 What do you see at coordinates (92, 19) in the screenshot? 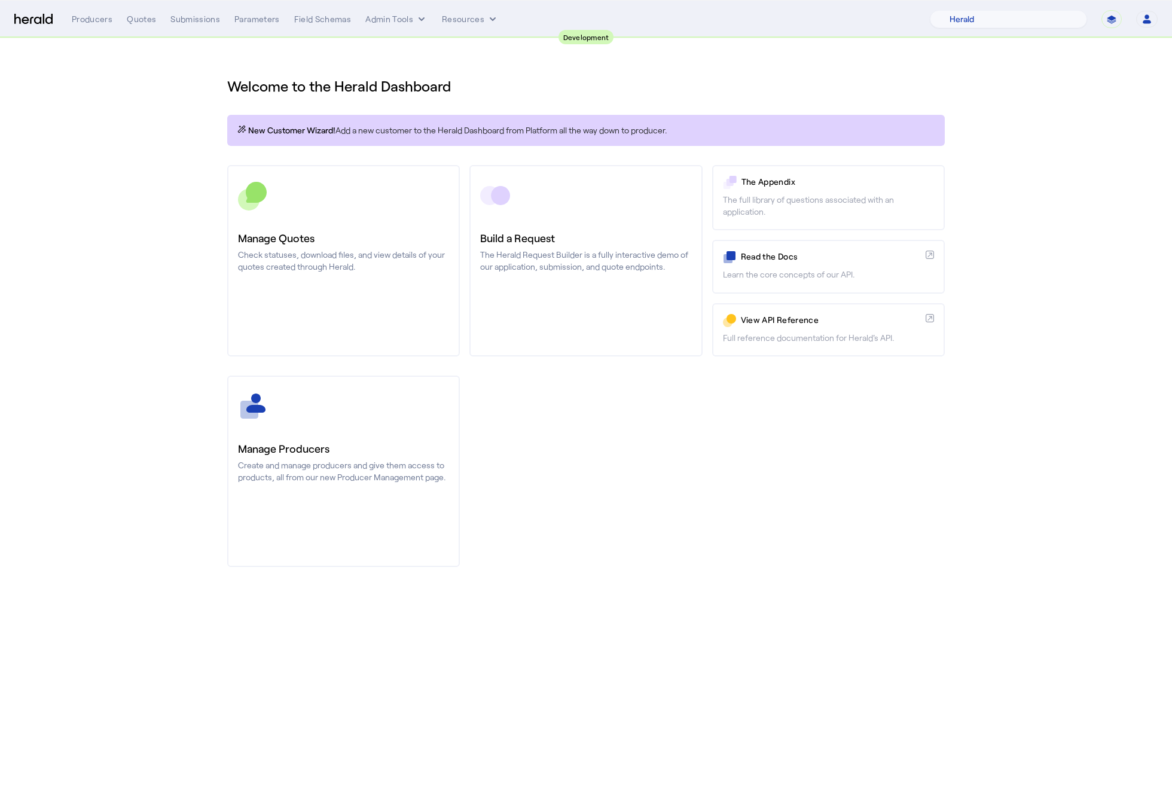
I see `div: Producers` at bounding box center [92, 19].